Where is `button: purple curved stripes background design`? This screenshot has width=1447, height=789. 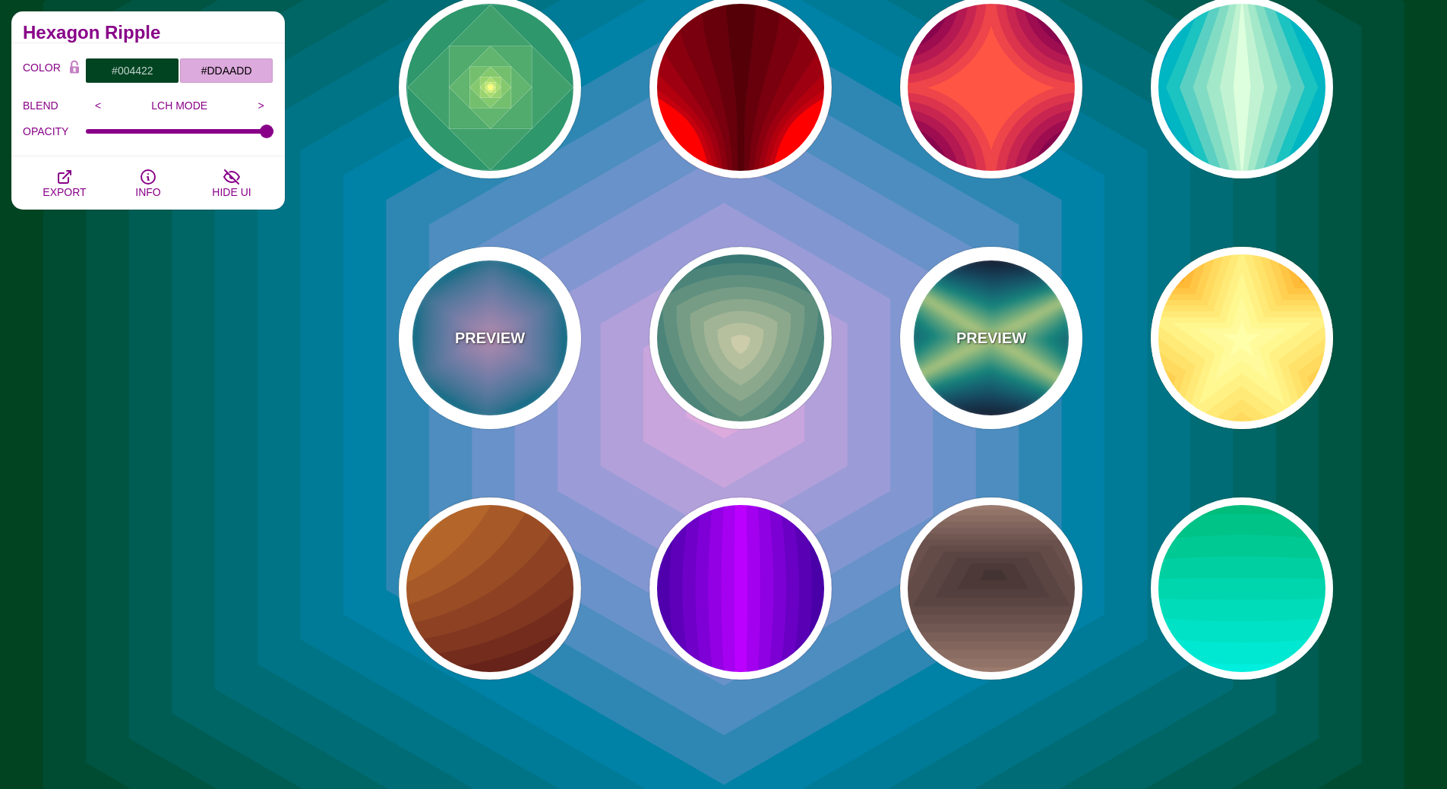 button: purple curved stripes background design is located at coordinates (740, 589).